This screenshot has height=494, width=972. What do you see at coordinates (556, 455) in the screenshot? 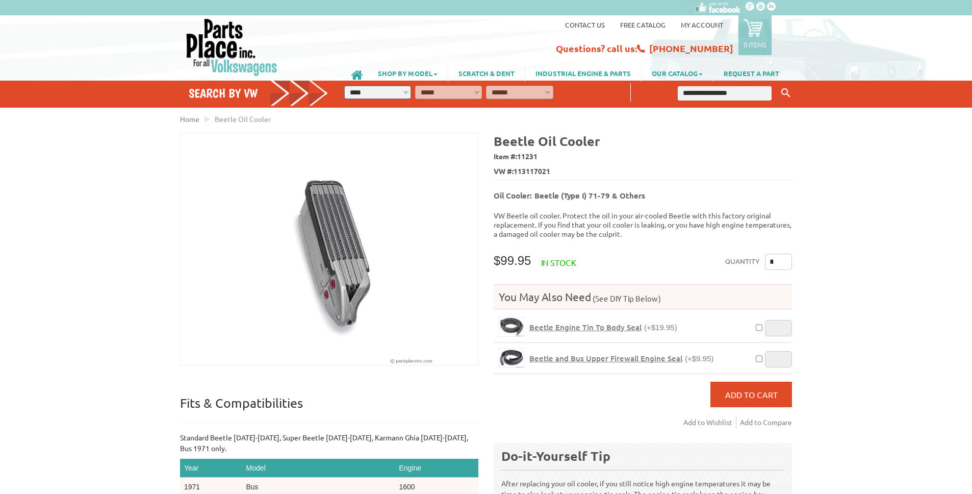
I see `b: Do-it-Yourself Tip` at bounding box center [556, 455].